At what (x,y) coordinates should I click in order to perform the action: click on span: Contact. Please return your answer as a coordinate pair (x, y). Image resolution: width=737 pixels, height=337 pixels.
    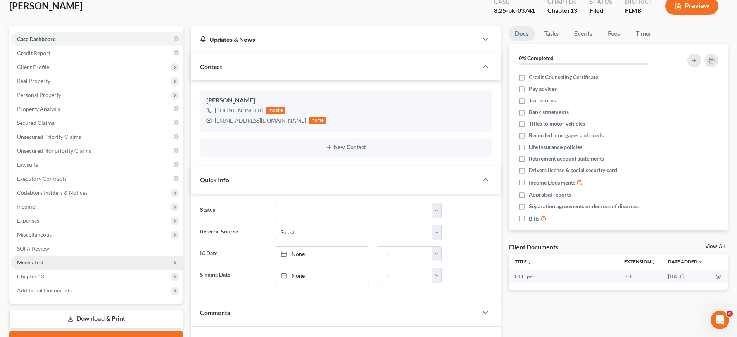
    Looking at the image, I should click on (211, 66).